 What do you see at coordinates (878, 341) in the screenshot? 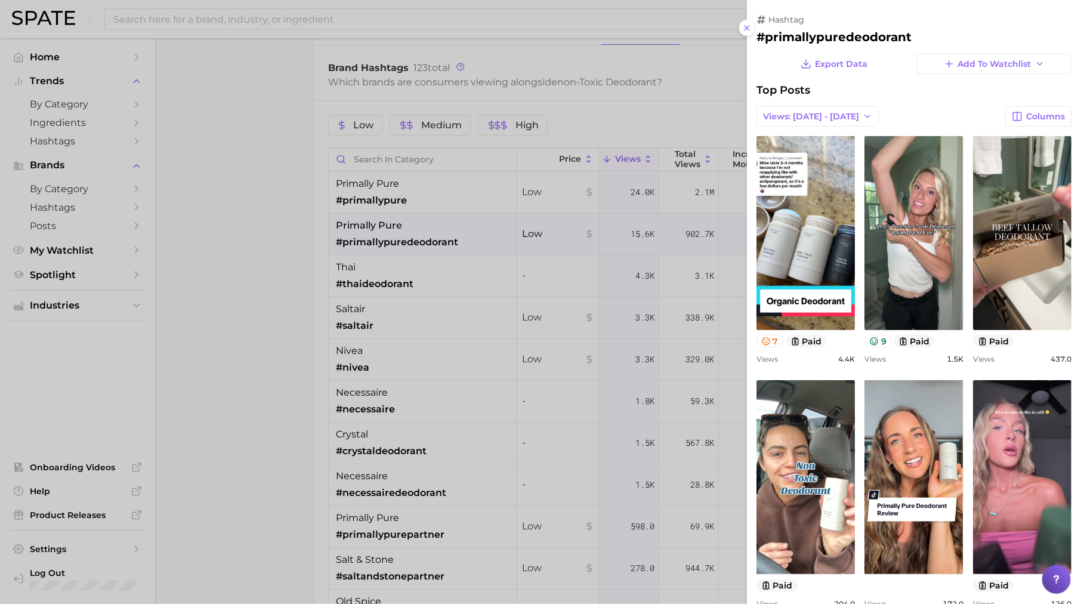
I see `button: 9` at bounding box center [878, 341].